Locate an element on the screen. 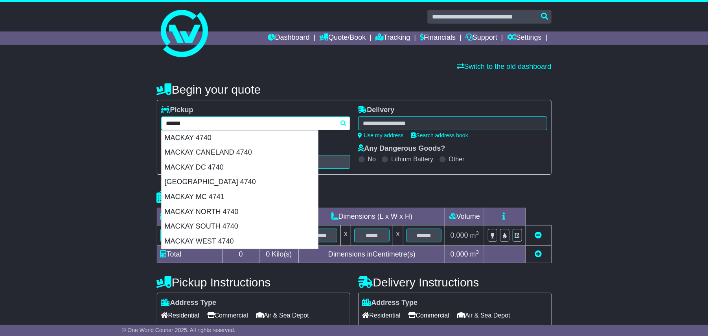 The image size is (708, 336). typeahead: Please provide city is located at coordinates (256, 123).